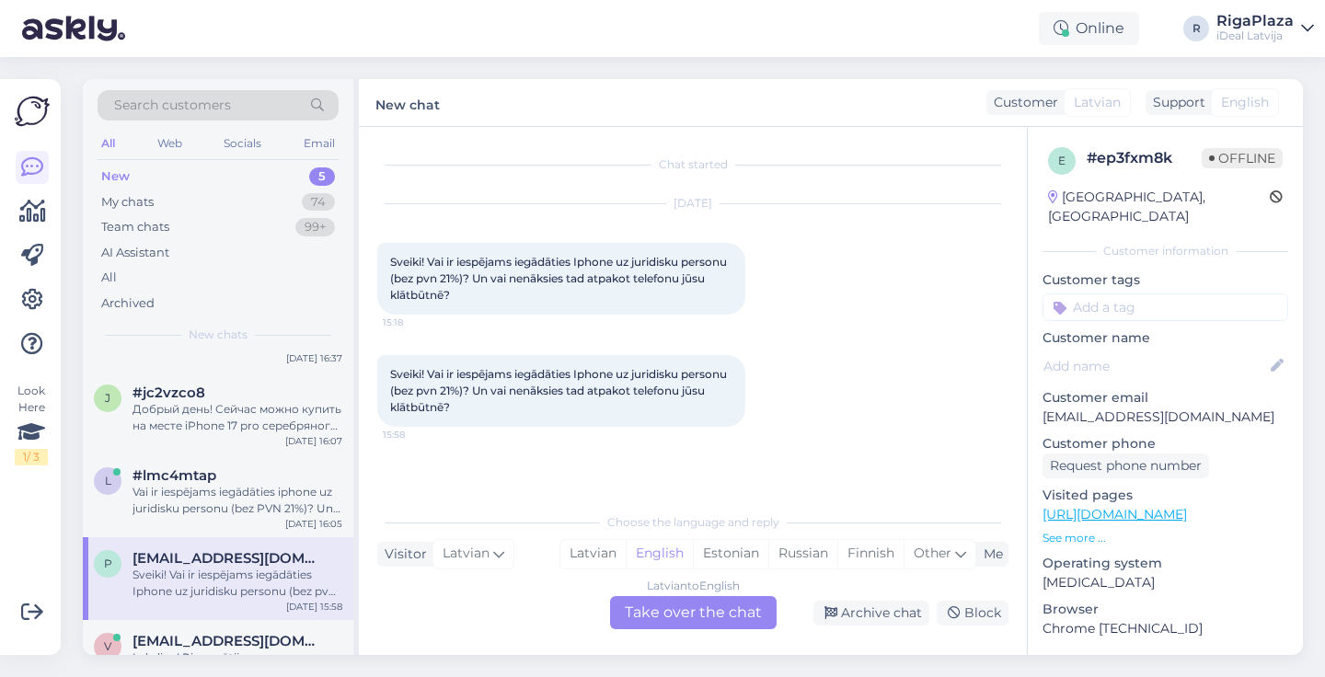  I want to click on div: 1 / 3, so click(31, 457).